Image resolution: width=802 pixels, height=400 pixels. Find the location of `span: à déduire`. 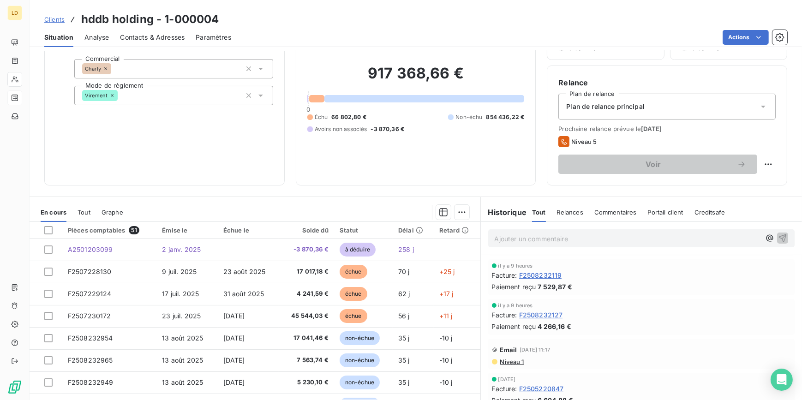

span: à déduire is located at coordinates (358, 250).